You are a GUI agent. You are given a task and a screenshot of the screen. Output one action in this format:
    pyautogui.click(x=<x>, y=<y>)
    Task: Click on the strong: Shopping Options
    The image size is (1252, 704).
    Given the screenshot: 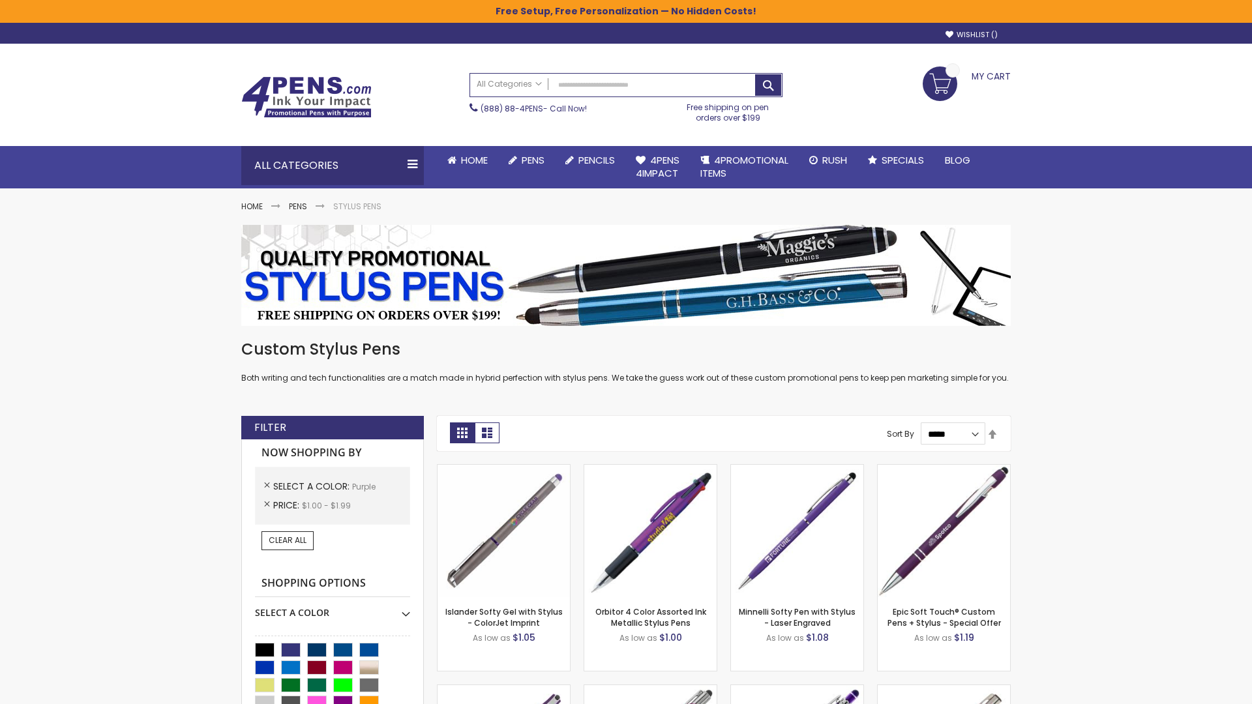 What is the action you would take?
    pyautogui.click(x=333, y=584)
    